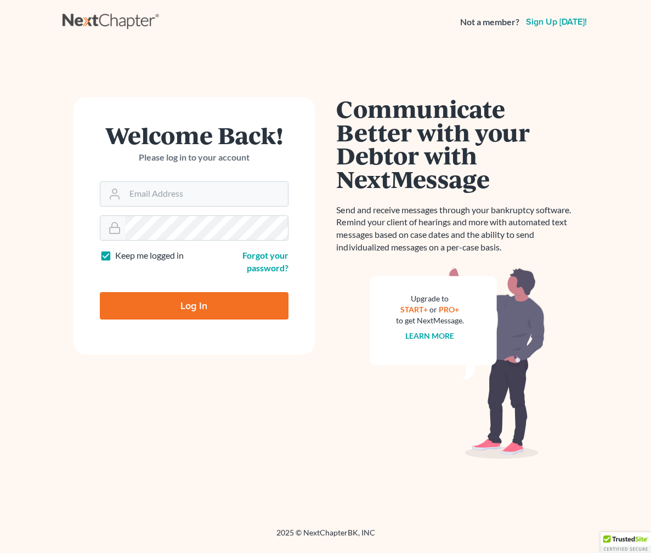  What do you see at coordinates (326, 537) in the screenshot?
I see `div: 2025 © NextChapterBK, INC` at bounding box center [326, 537].